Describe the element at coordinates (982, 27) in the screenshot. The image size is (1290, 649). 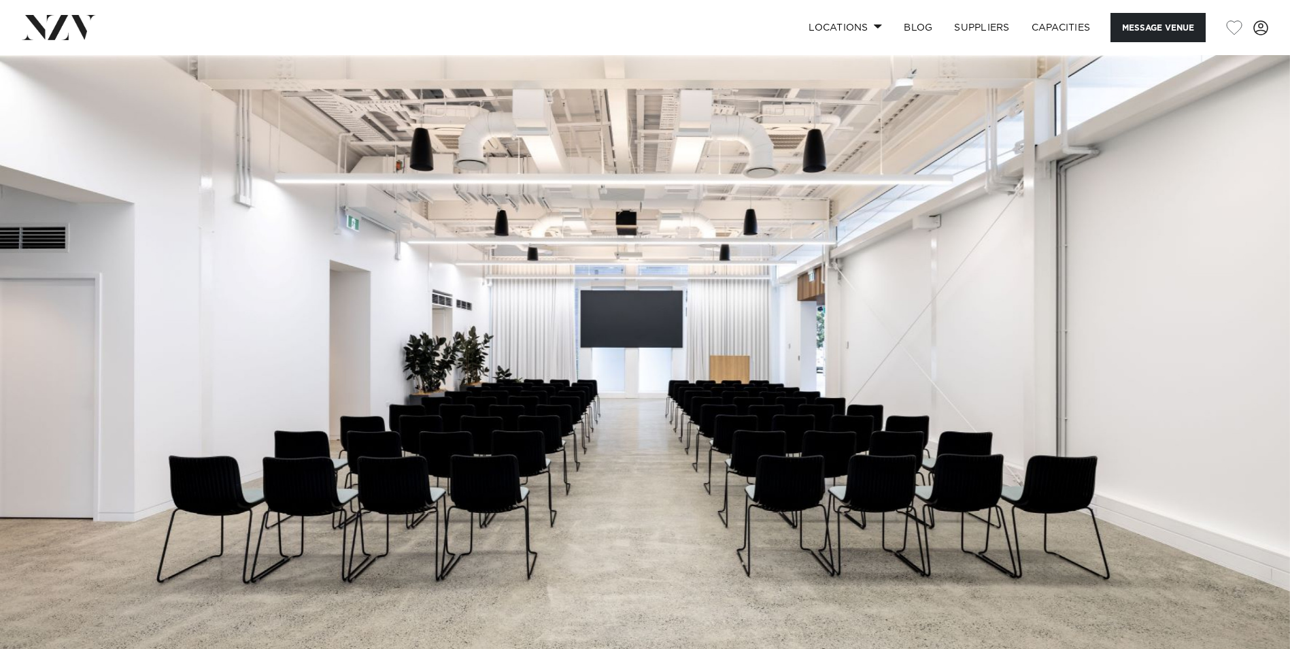
I see `a: SUPPLIERS` at that location.